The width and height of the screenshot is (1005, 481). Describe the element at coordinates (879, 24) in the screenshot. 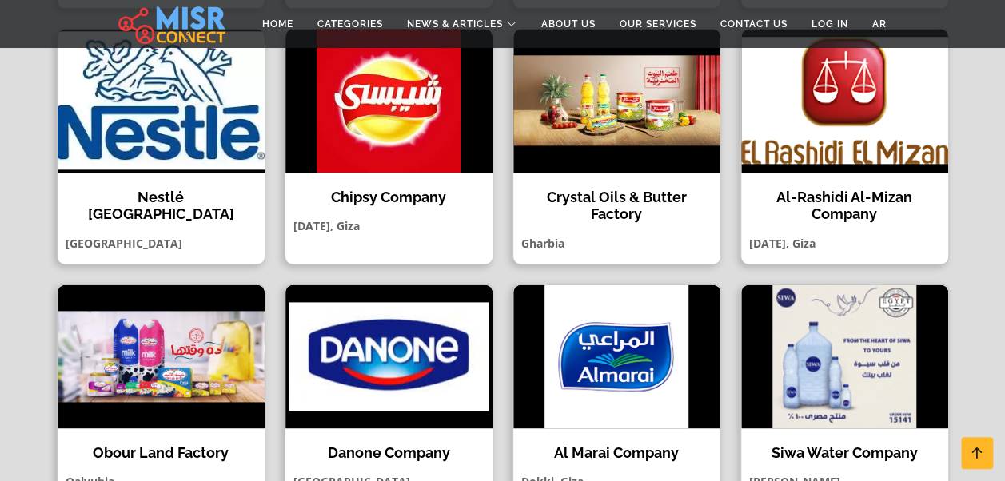

I see `a: AR` at that location.